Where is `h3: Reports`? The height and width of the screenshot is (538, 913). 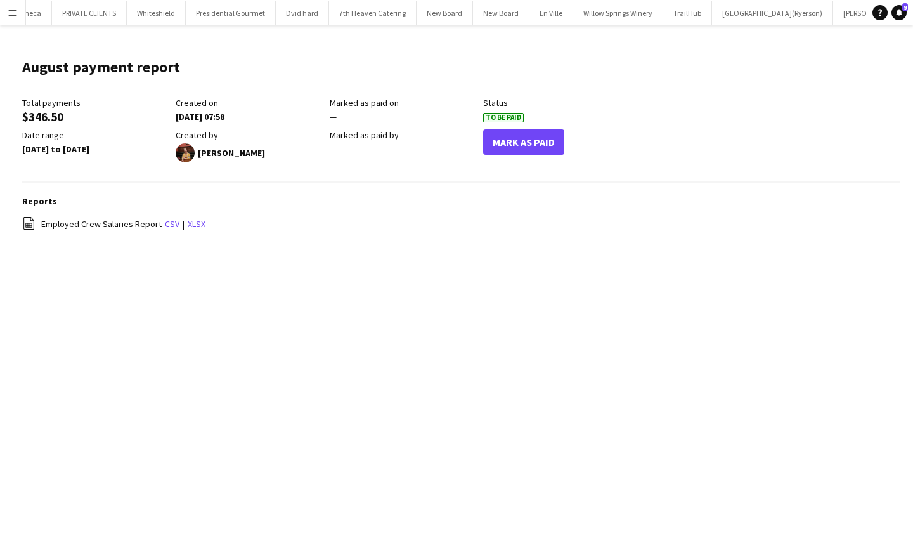
h3: Reports is located at coordinates (461, 201).